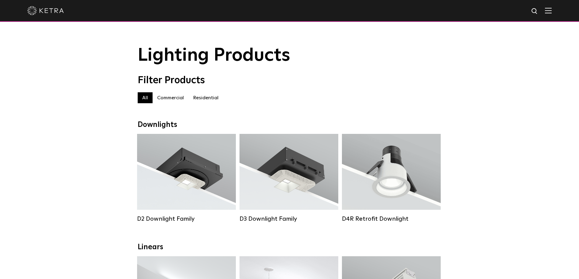 The image size is (579, 279). What do you see at coordinates (535, 11) in the screenshot?
I see `img: search icon` at bounding box center [535, 11].